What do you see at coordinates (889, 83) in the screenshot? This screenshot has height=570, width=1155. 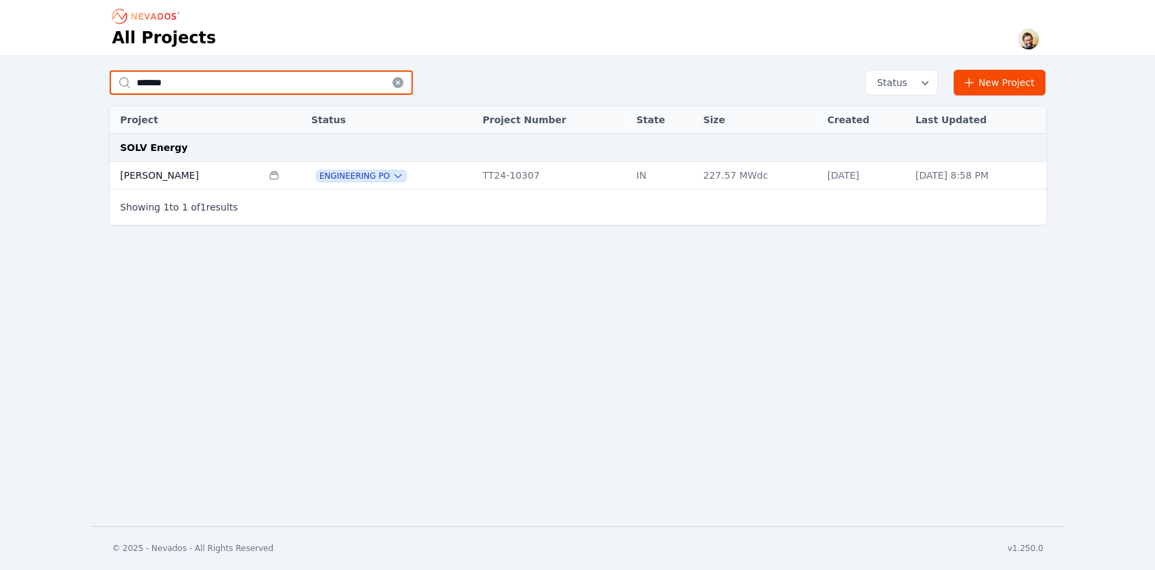 I see `span: Status` at bounding box center [889, 83].